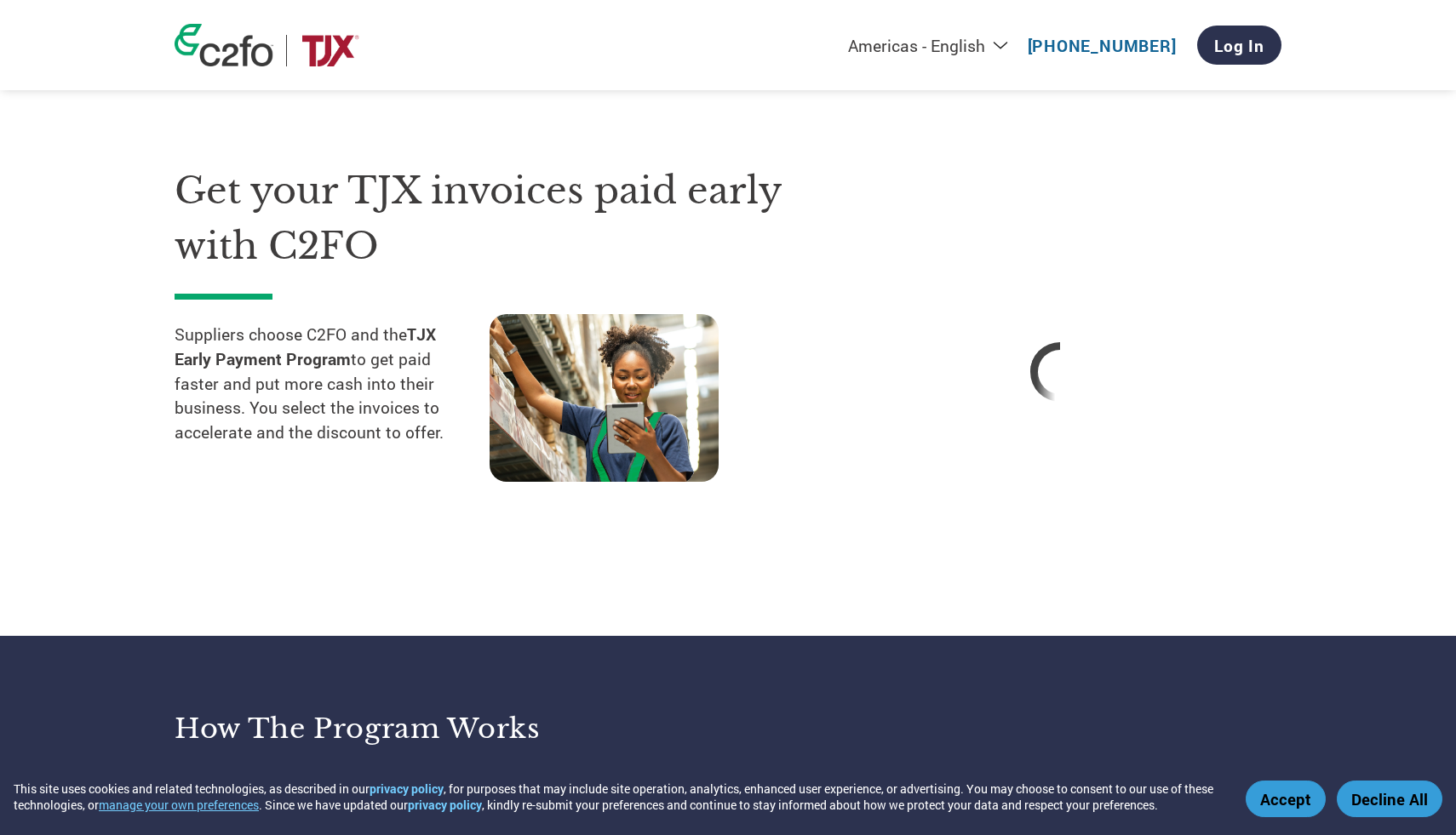 Image resolution: width=1456 pixels, height=835 pixels. Describe the element at coordinates (330, 50) in the screenshot. I see `img: TJX` at that location.